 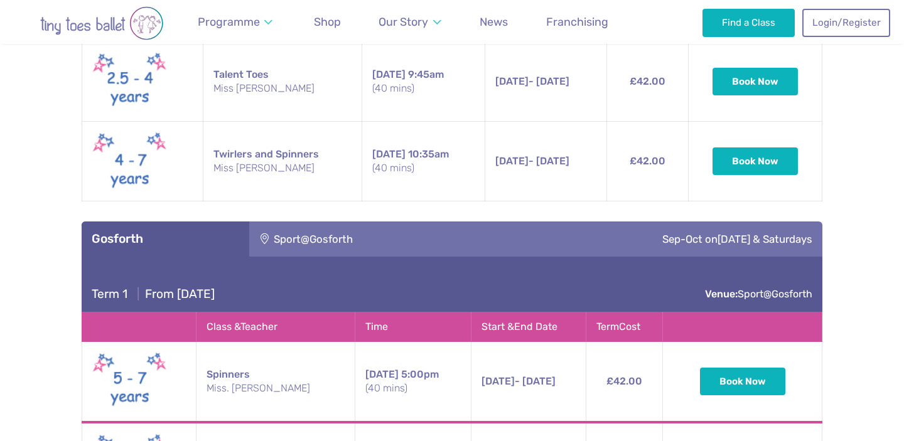 I want to click on a: Shop, so click(x=327, y=22).